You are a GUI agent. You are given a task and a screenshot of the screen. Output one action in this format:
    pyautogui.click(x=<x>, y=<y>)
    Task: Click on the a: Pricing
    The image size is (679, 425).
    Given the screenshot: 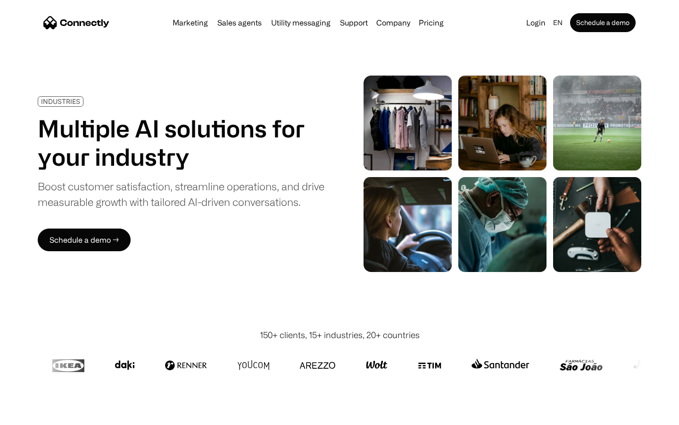 What is the action you would take?
    pyautogui.click(x=431, y=23)
    